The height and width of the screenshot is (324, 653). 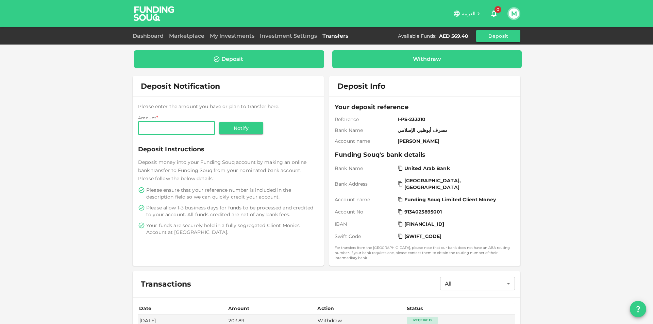 I want to click on span: Deposit Notification, so click(x=180, y=86).